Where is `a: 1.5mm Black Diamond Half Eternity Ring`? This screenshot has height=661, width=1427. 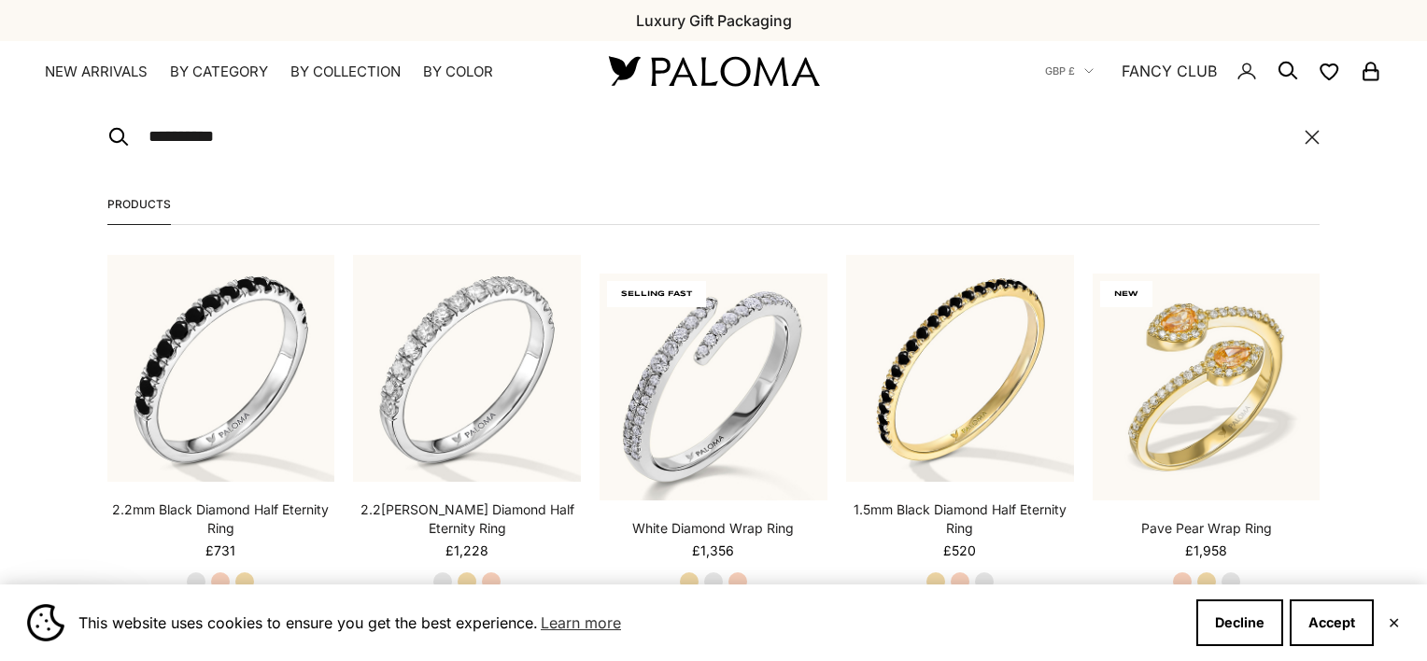 a: 1.5mm Black Diamond Half Eternity Ring is located at coordinates (960, 519).